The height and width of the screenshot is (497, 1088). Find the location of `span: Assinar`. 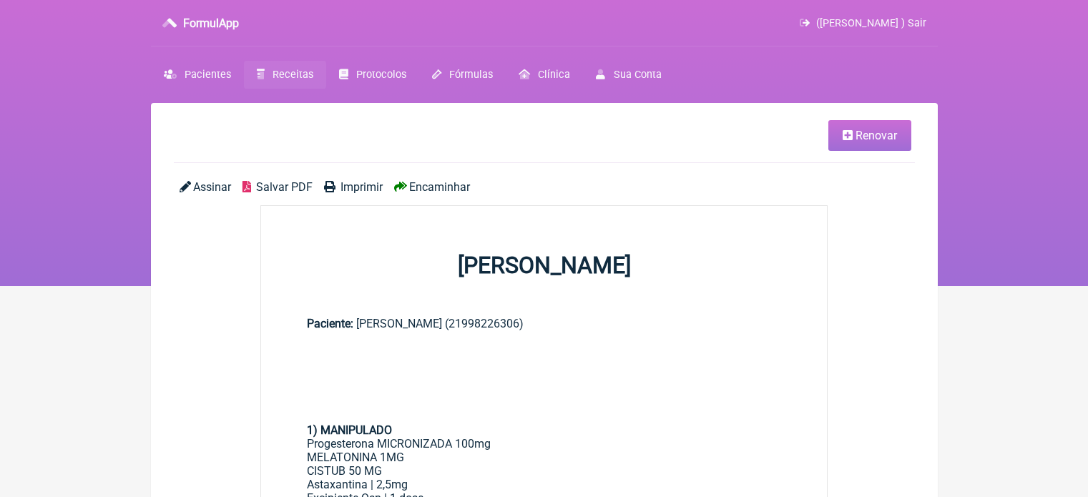

span: Assinar is located at coordinates (212, 187).